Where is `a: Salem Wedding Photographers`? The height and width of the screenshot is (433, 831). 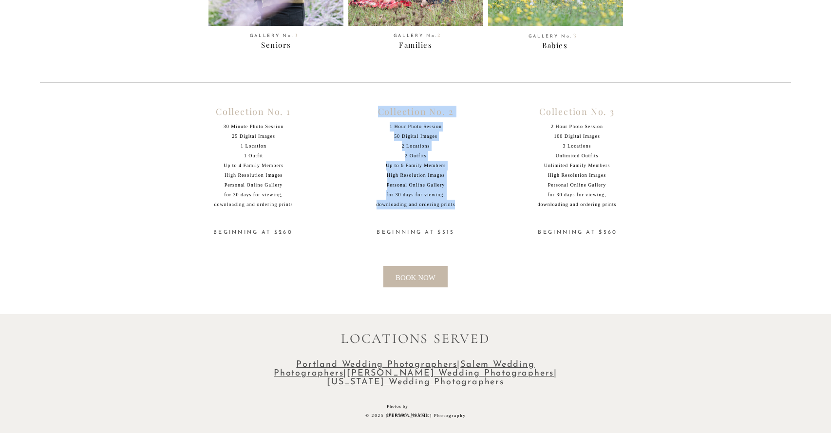
a: Salem Wedding Photographers is located at coordinates (405, 369).